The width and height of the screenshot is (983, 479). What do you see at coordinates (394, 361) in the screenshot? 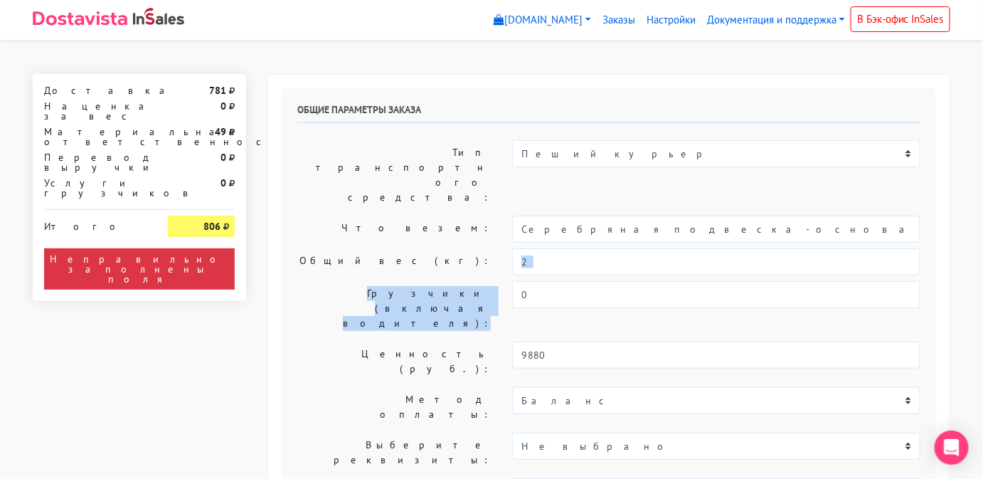
I see `label: Ценность (руб.):` at bounding box center [394, 361].